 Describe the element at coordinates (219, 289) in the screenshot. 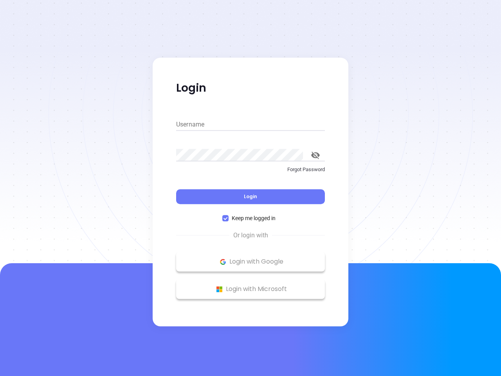

I see `img: Microsoft Logo` at that location.